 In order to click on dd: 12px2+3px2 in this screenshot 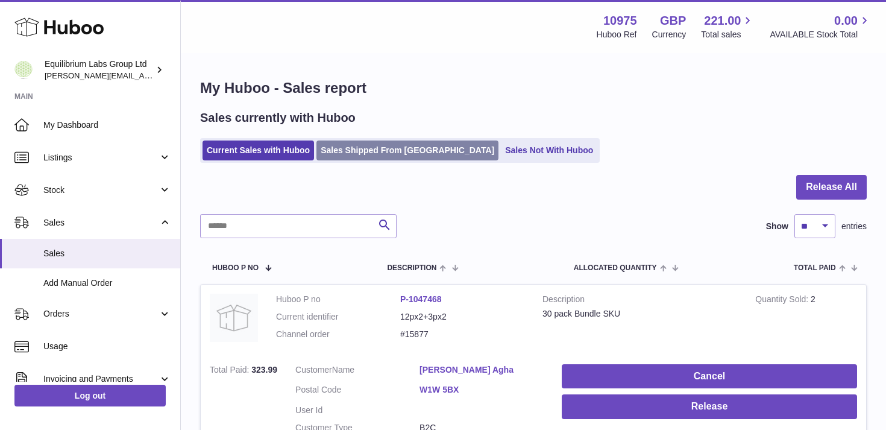, I will do `click(462, 317)`.